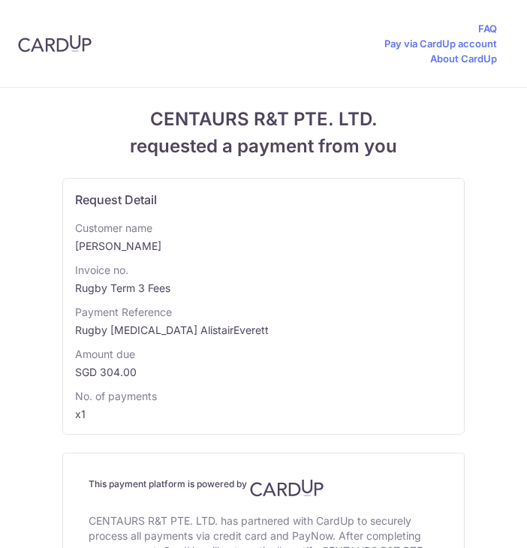  Describe the element at coordinates (264, 119) in the screenshot. I see `span: CENTAURS R&T PTE. LTD.` at that location.